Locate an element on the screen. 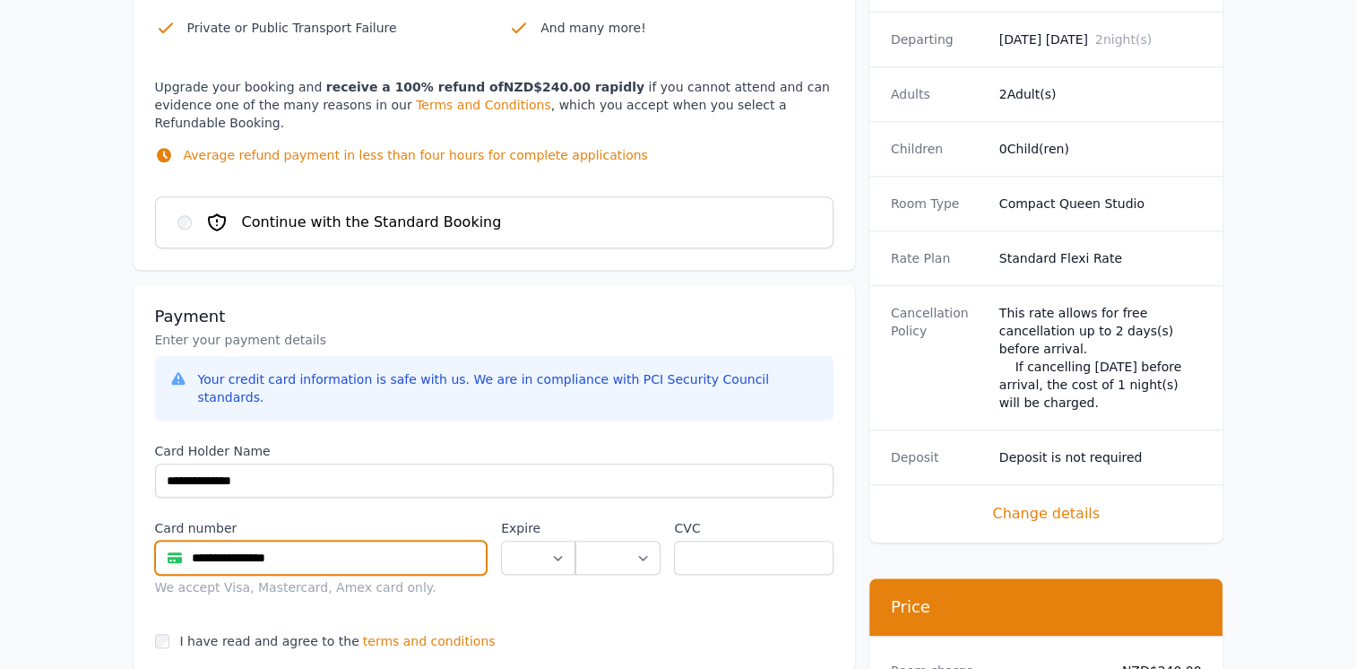  span: Continue with the Standard Booking is located at coordinates (372, 222).